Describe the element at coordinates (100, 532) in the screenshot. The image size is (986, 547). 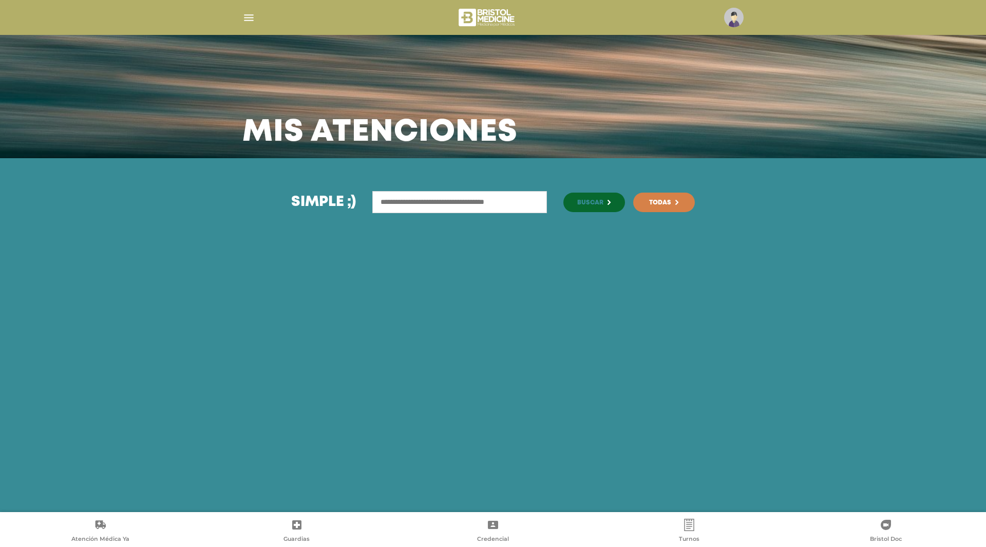
I see `a: Atención Médica Ya` at that location.